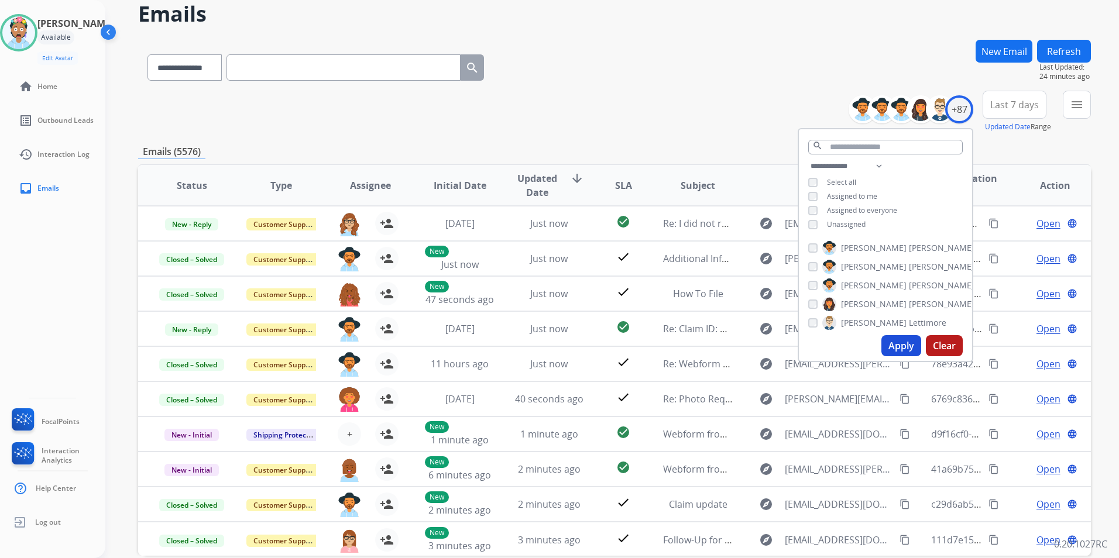  What do you see at coordinates (26, 154) in the screenshot?
I see `mat-icon: history` at bounding box center [26, 154].